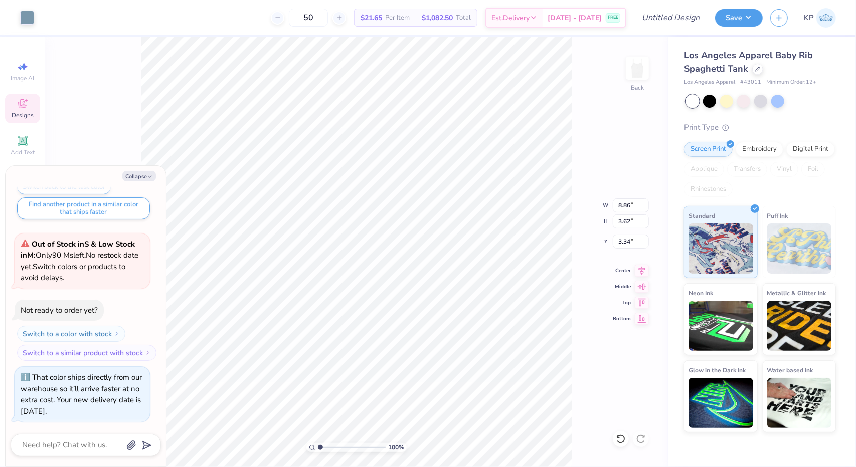 The width and height of the screenshot is (856, 467). Describe the element at coordinates (810, 149) in the screenshot. I see `div: Digital Print` at that location.